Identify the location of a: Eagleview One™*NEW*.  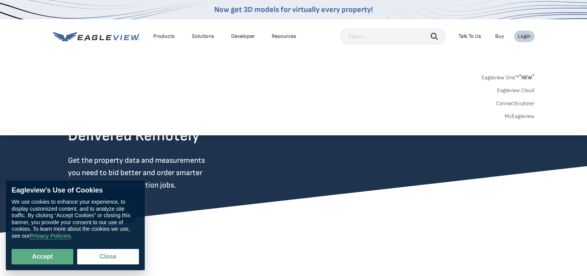
(508, 76).